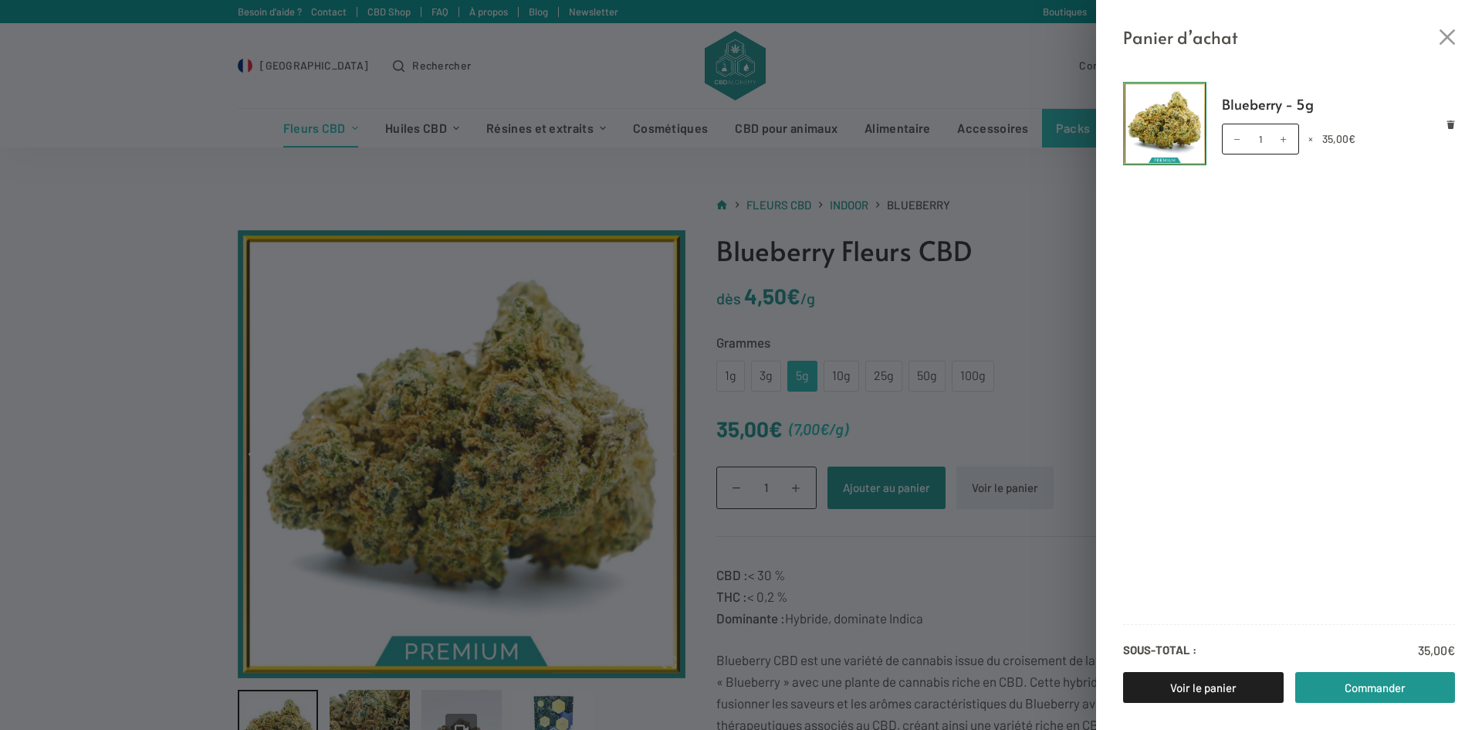  I want to click on a: Retirer Blueberry - 5g du panier, so click(1451, 124).